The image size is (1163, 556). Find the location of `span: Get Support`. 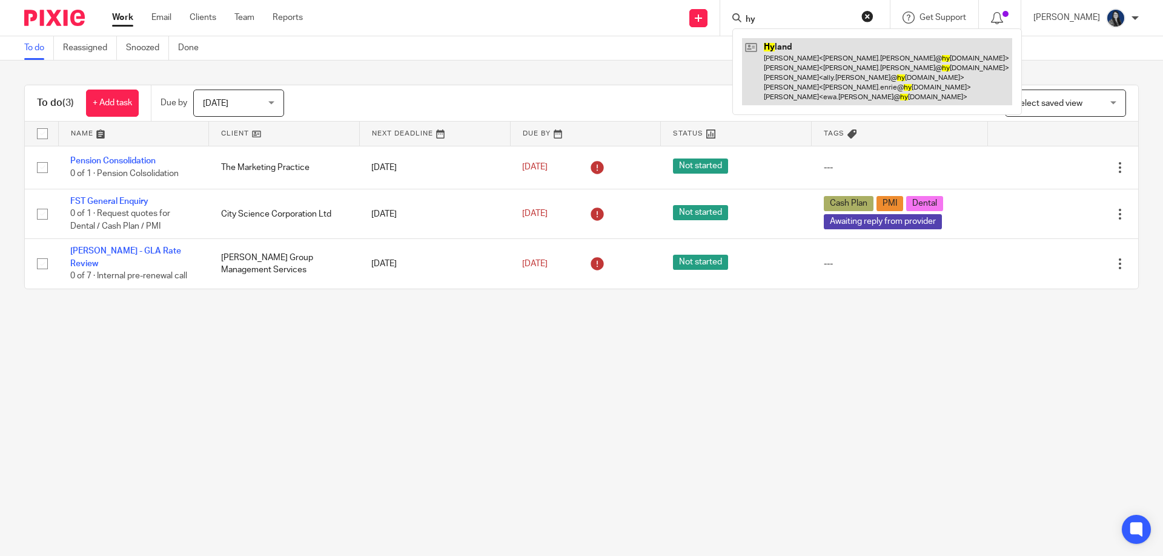

span: Get Support is located at coordinates (942, 18).